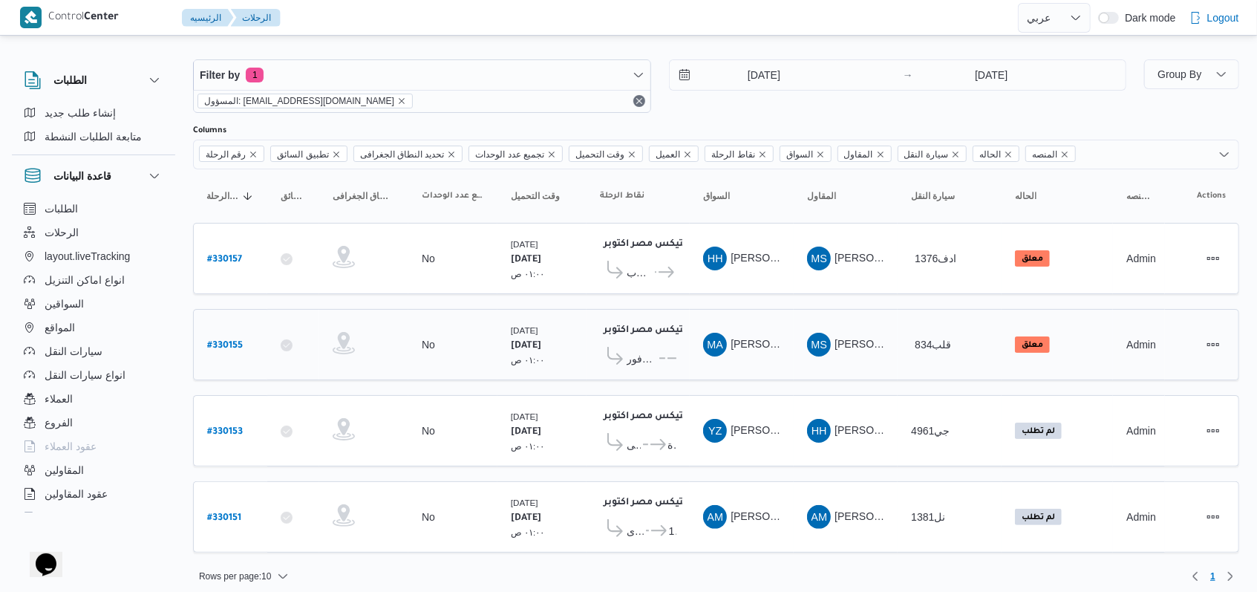 Image resolution: width=1257 pixels, height=592 pixels. I want to click on input: Press the down key to open a popover containing a calendar., so click(753, 75).